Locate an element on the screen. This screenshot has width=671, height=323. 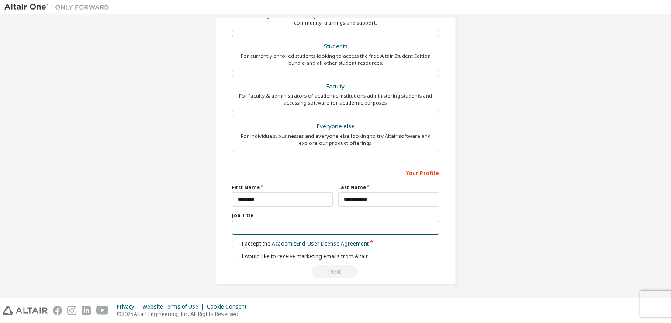
img: altair_logo.svg is located at coordinates (25, 310).